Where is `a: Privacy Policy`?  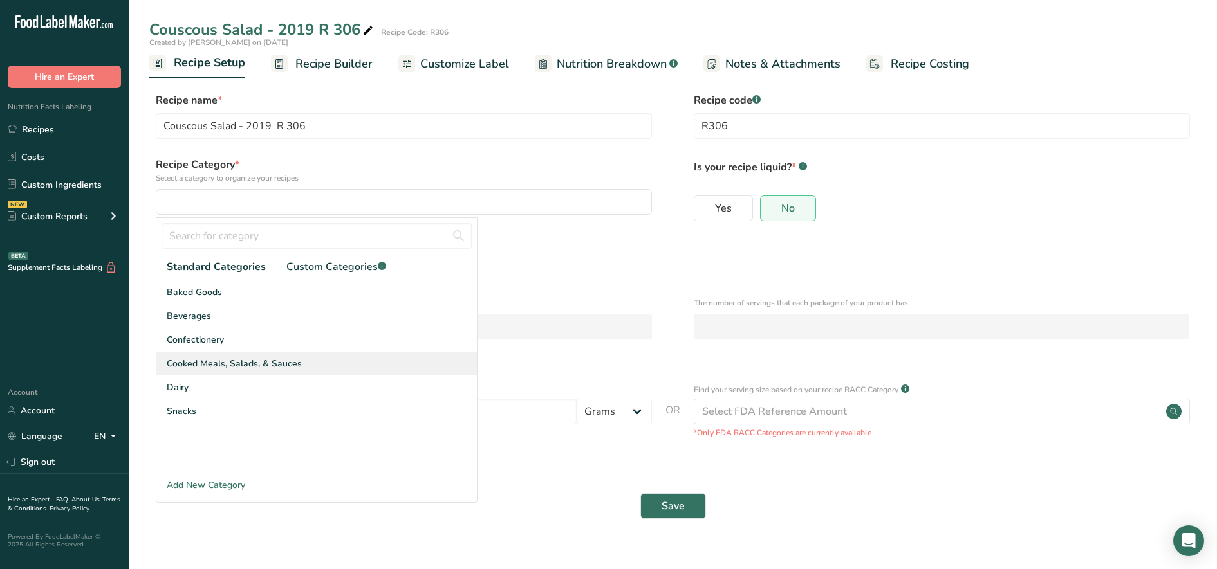 a: Privacy Policy is located at coordinates (69, 509).